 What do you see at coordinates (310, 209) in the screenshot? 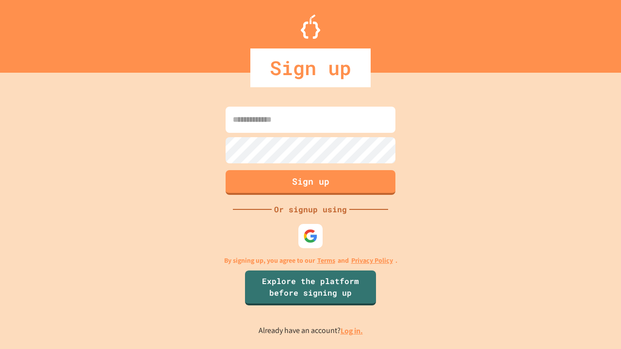
I see `div: Or signup using` at bounding box center [310, 209].